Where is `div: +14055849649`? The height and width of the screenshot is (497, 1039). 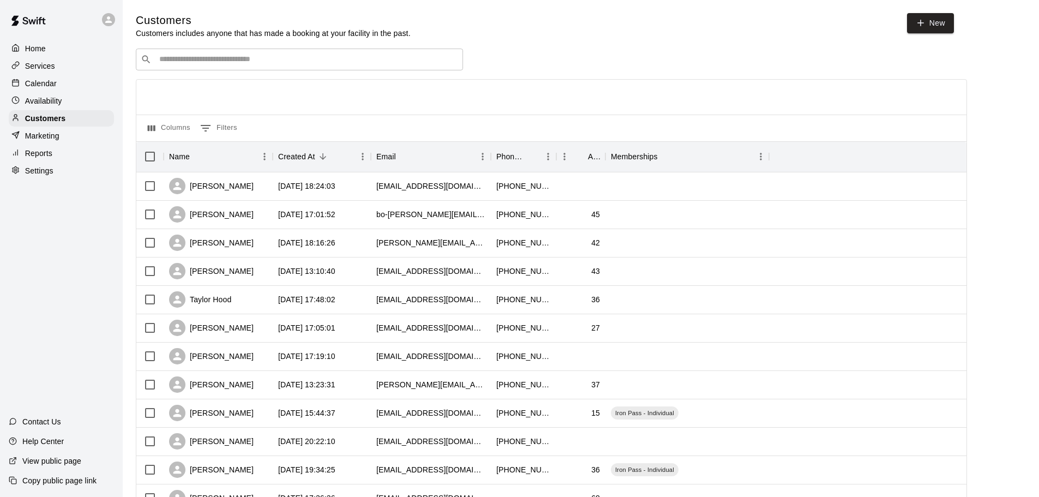 div: +14055849649 is located at coordinates (524, 413).